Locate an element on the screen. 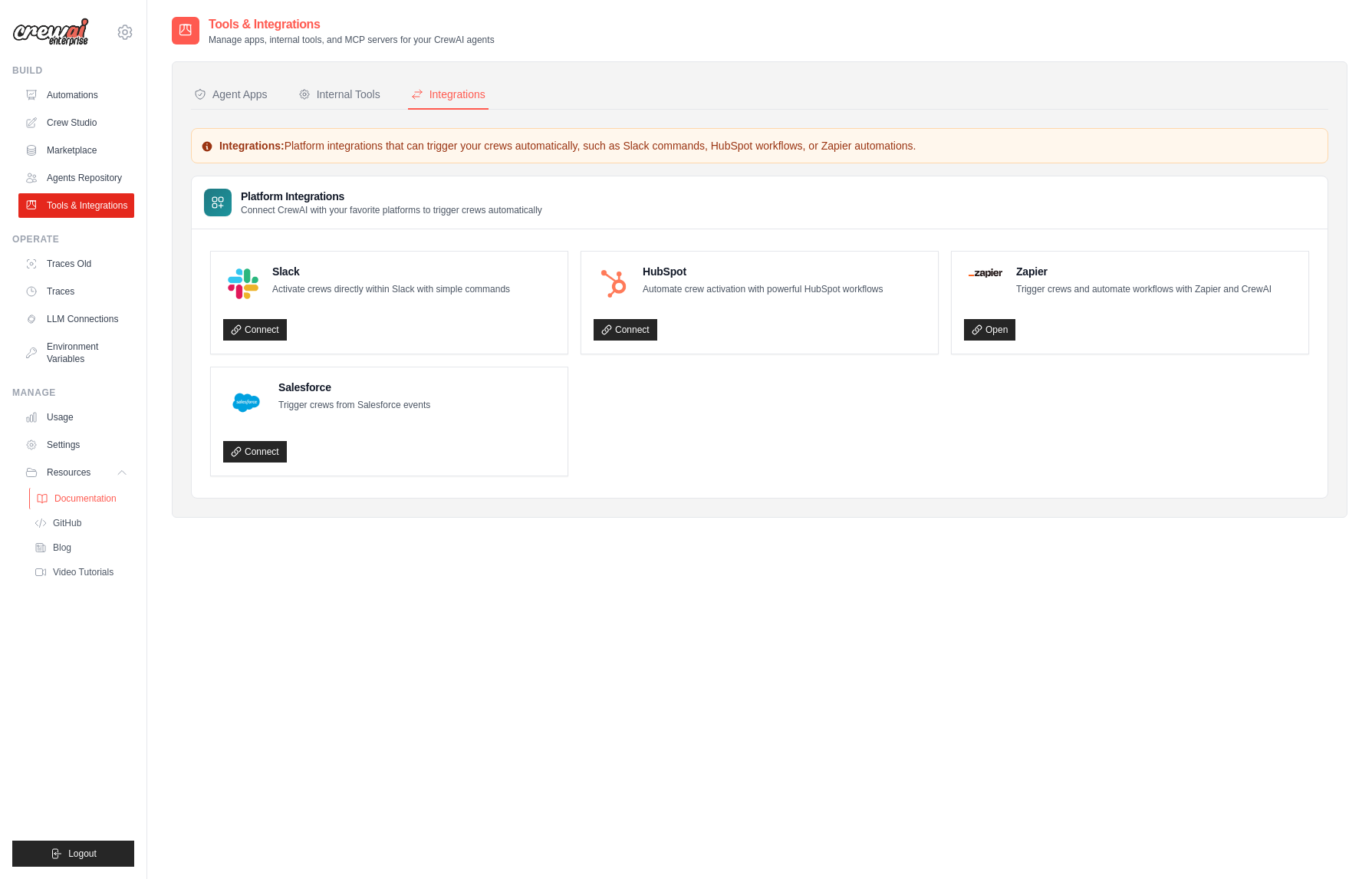 The height and width of the screenshot is (879, 1372). button: Logout is located at coordinates (73, 854).